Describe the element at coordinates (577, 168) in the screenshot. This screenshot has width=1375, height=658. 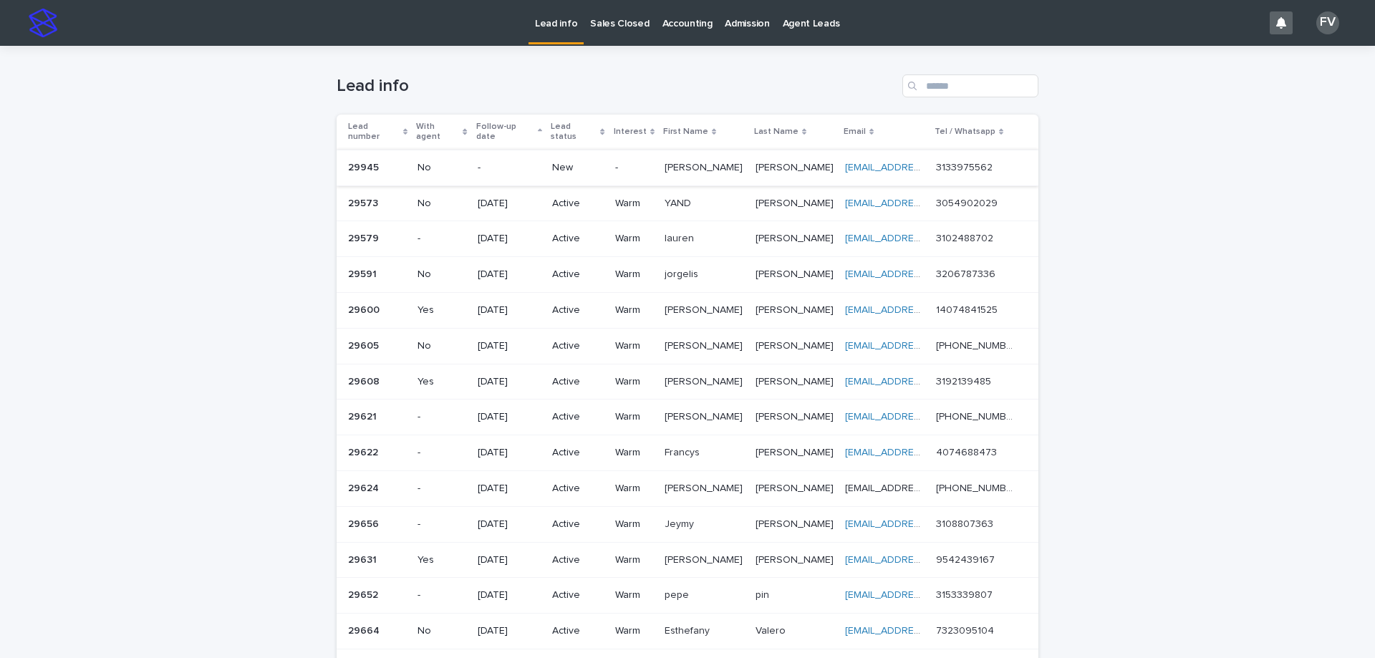
I see `p: New` at that location.